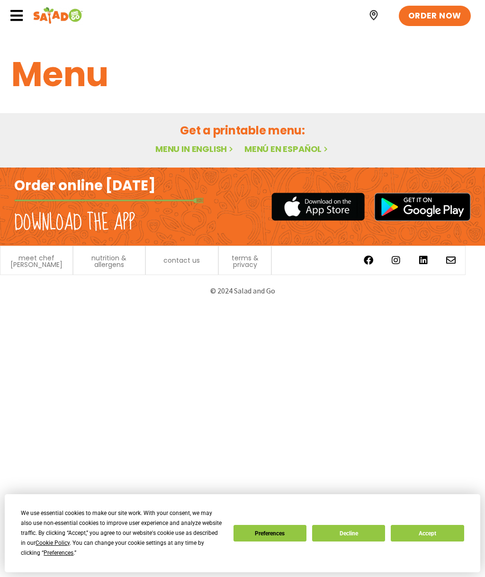 This screenshot has width=485, height=577. What do you see at coordinates (53, 543) in the screenshot?
I see `span: Cookie Policy` at bounding box center [53, 543].